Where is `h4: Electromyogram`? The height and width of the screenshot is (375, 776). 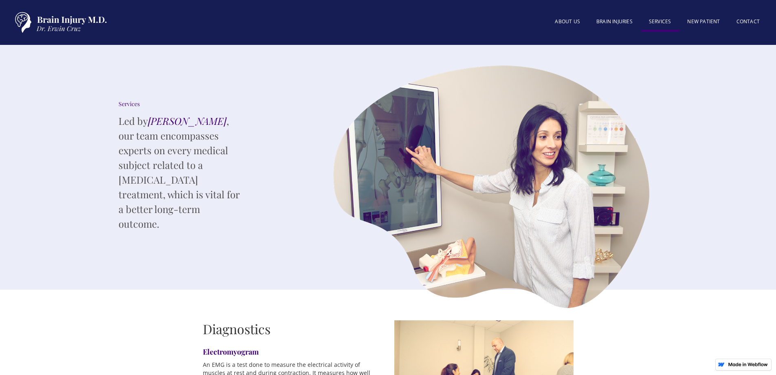
h4: Electromyogram is located at coordinates (293, 351).